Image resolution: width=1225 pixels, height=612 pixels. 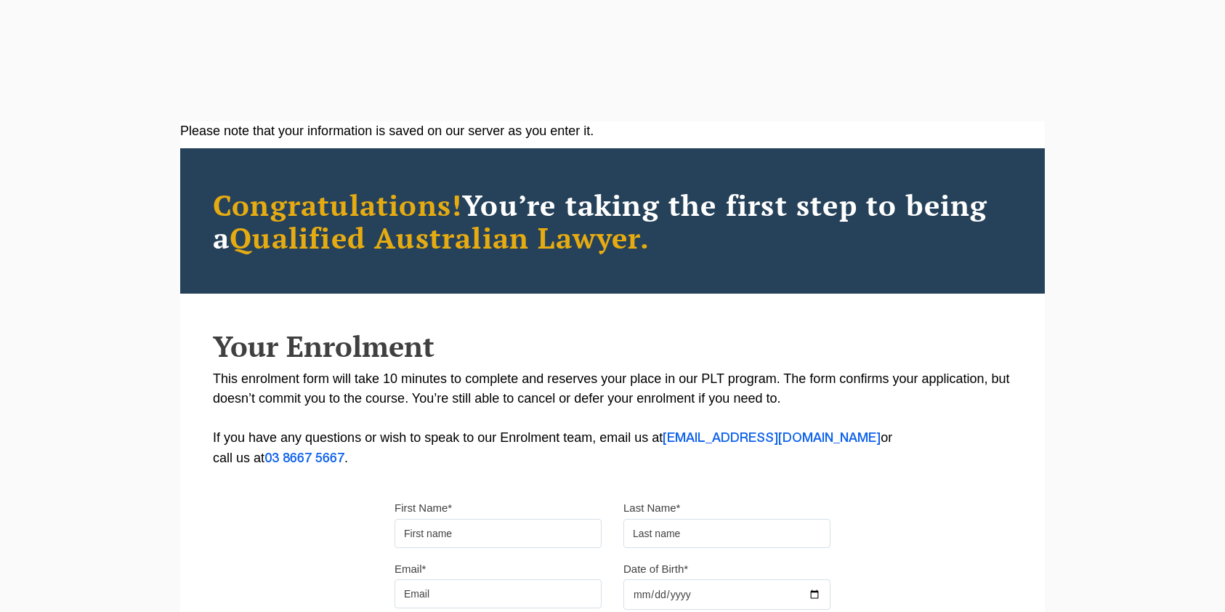 I want to click on p: This enrolment form will take 10 minutes to complete and reserves your place in our PLT program. ..., so click(x=612, y=418).